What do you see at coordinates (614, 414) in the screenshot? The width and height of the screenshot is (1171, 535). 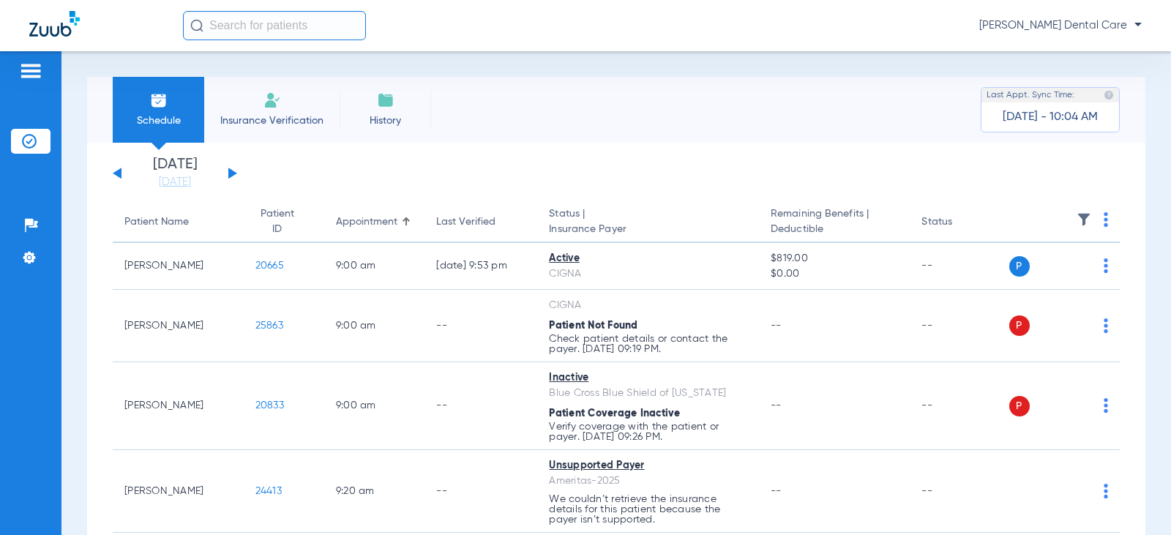 I see `span: Patient Coverage Inactive` at bounding box center [614, 414].